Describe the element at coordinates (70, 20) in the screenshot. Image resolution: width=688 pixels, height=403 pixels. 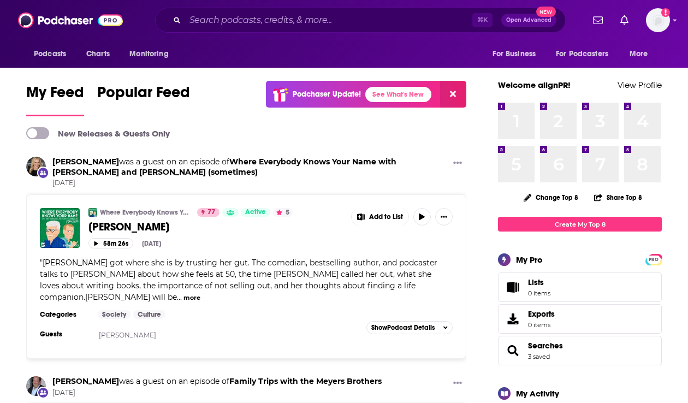
I see `img: Podchaser - Follow, Share and Rate Podcasts` at that location.